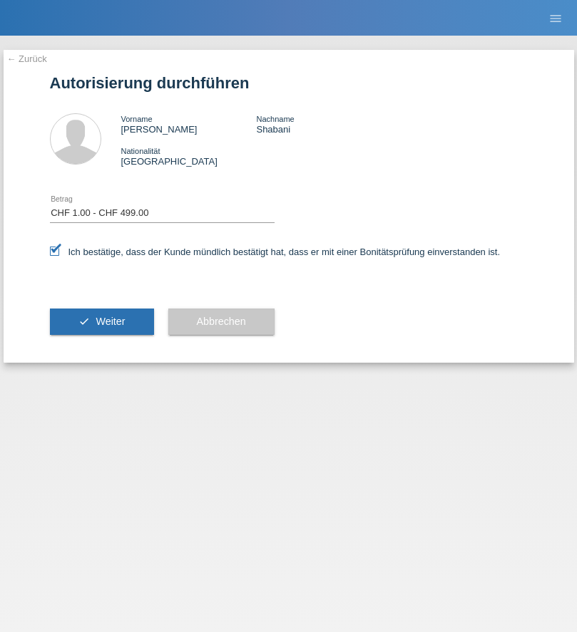 The image size is (577, 632). I want to click on span: Vorname, so click(137, 119).